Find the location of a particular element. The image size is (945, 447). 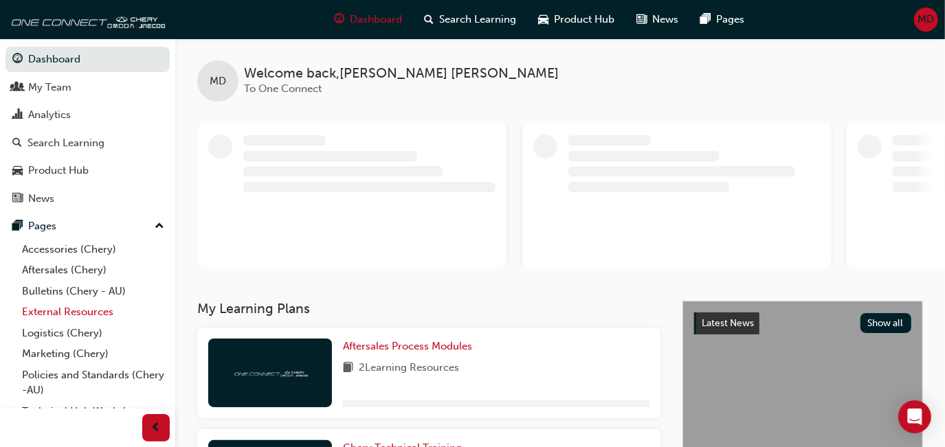

button: MD is located at coordinates (926, 19).